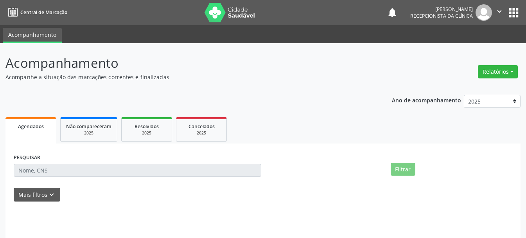  What do you see at coordinates (31, 126) in the screenshot?
I see `span: Agendados` at bounding box center [31, 126].